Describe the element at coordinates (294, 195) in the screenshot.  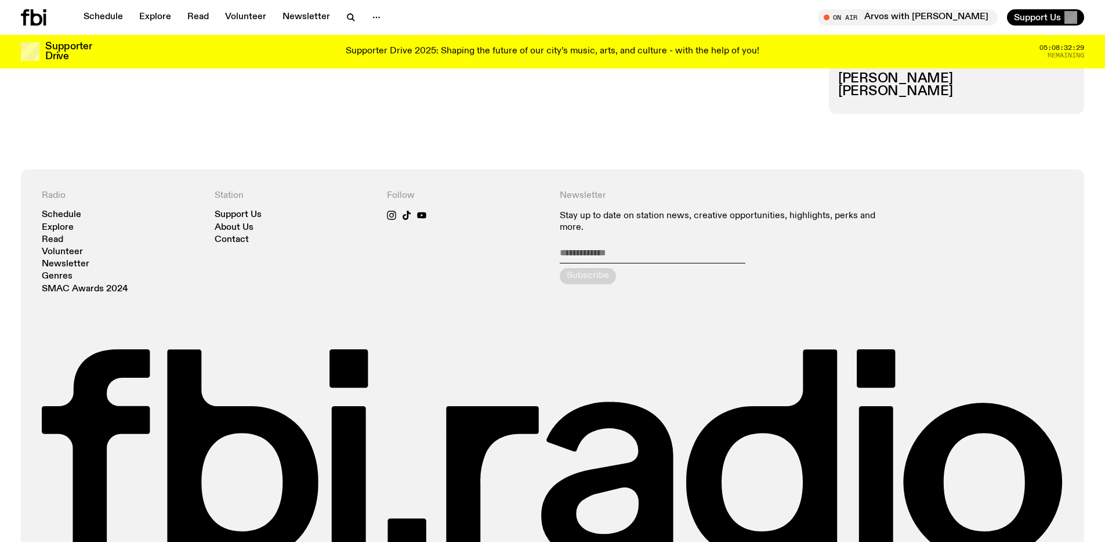
I see `h4: Station` at that location.